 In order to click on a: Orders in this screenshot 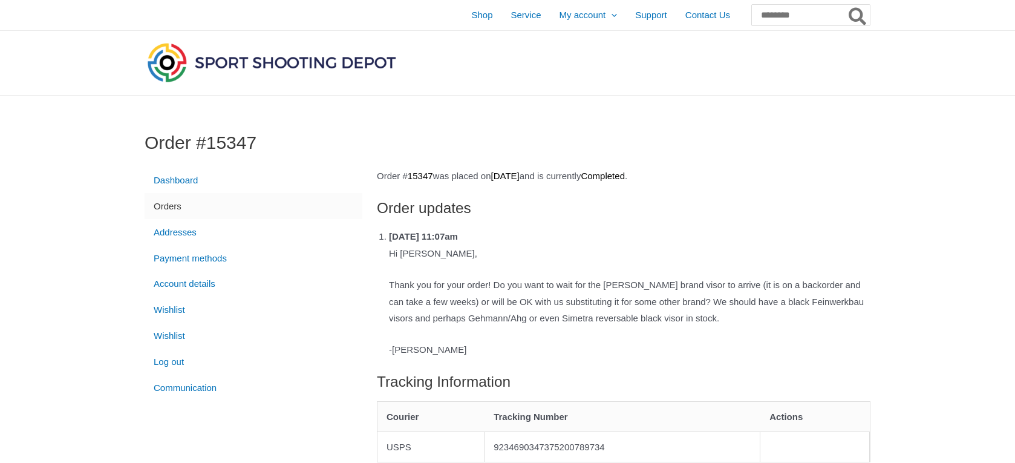, I will do `click(254, 206)`.